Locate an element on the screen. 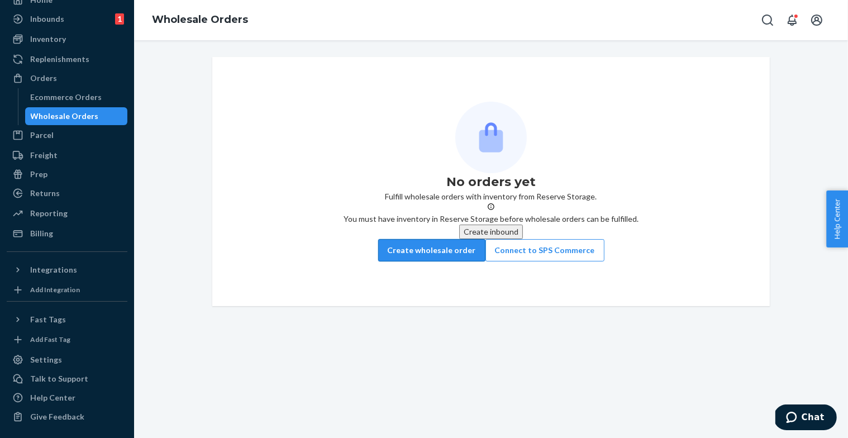  div: Replenishments is located at coordinates (60, 59).